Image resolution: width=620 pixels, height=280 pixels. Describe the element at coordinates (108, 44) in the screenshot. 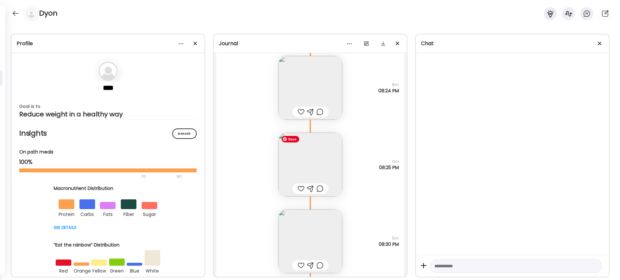

I see `div: Profile` at that location.